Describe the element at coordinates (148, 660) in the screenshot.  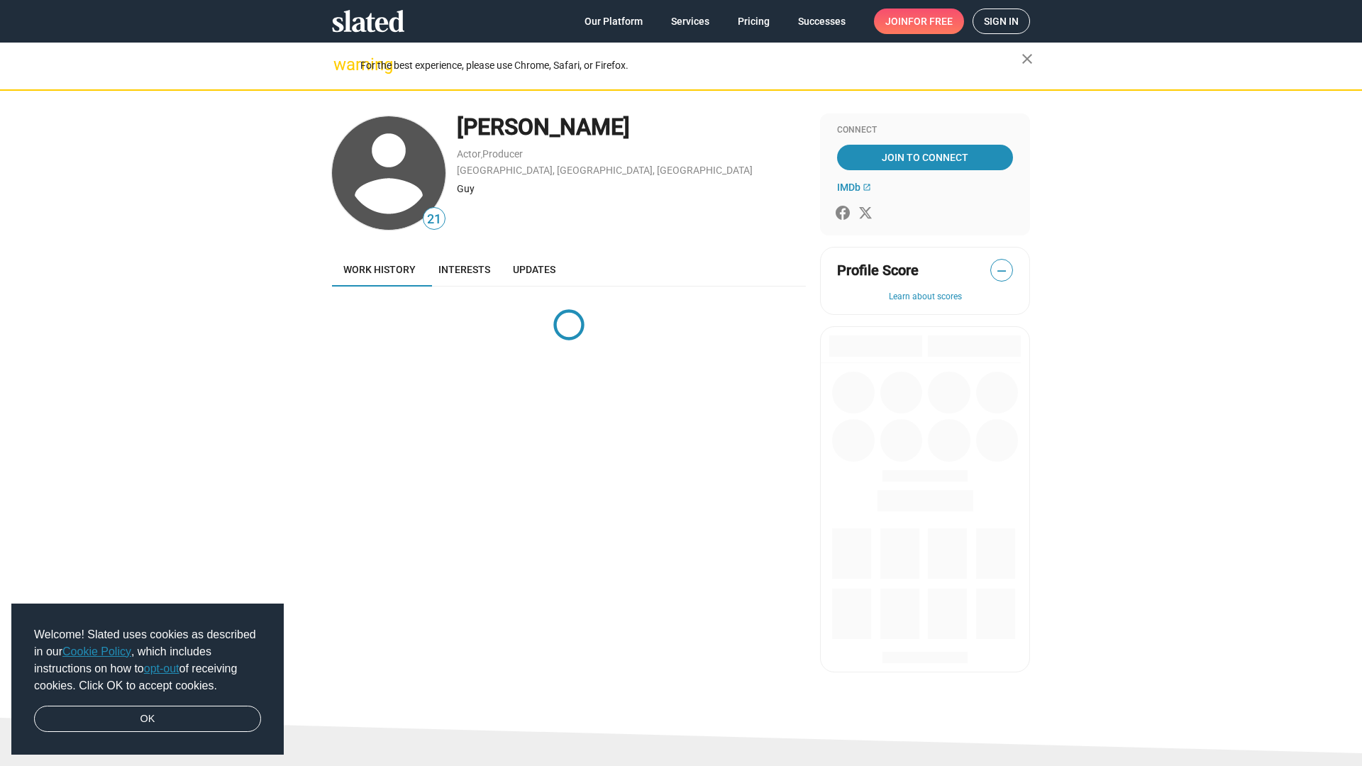
I see `span: Welcome! Slated uses cookies as described in our , which includes instructions on how to of recei...` at that location.